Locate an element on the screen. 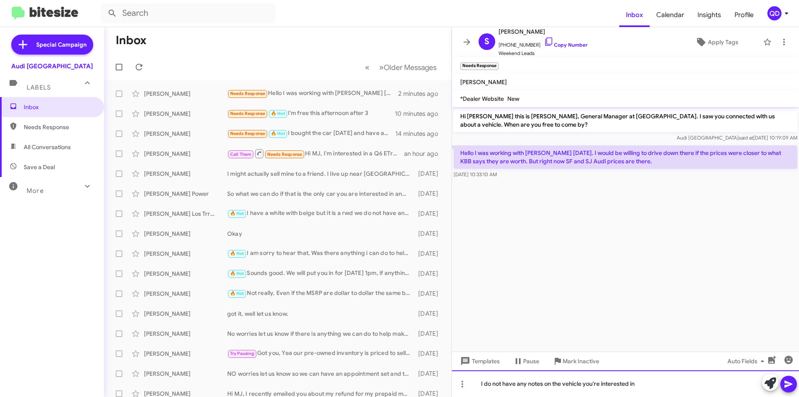  a: Inbox is located at coordinates (634, 15).